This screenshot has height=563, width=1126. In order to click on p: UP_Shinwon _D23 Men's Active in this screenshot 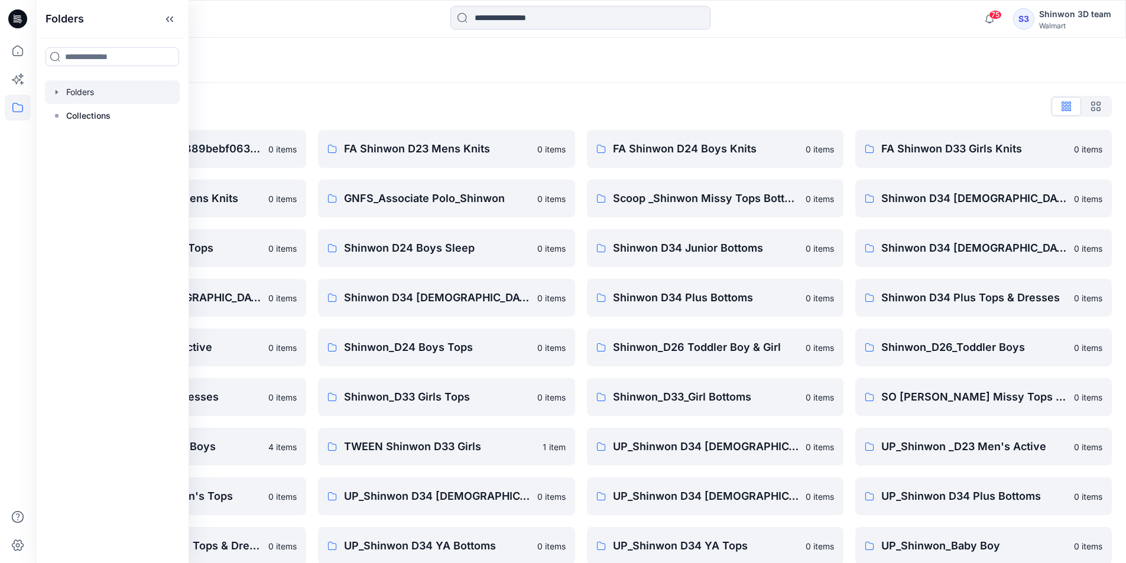, I will do `click(974, 447)`.